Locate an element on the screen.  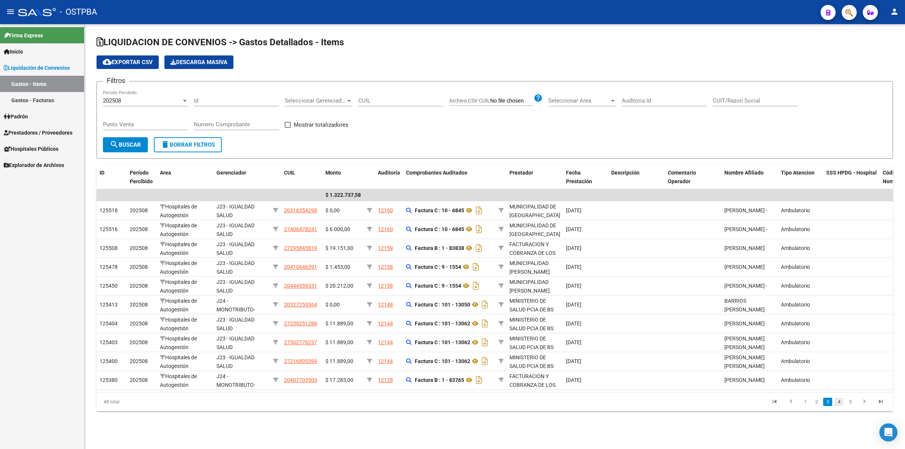
span: Liquidación de Convenios is located at coordinates (37, 68).